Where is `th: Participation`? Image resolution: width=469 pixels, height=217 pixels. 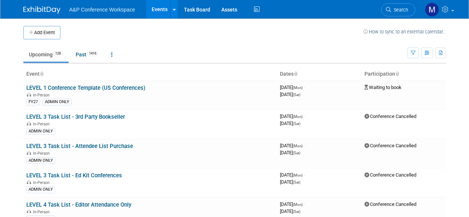 th: Participation is located at coordinates (404, 74).